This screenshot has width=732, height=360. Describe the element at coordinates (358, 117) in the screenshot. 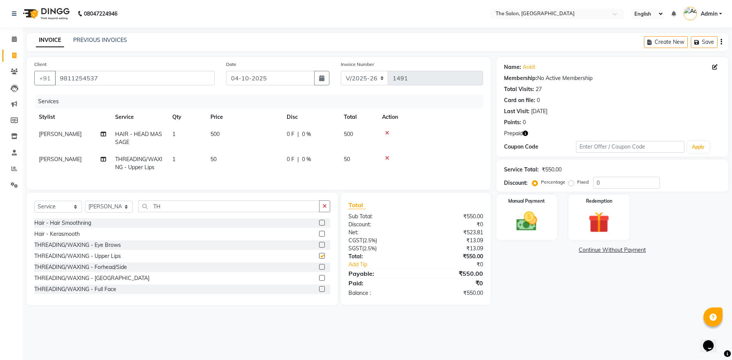

I see `th: Total` at that location.